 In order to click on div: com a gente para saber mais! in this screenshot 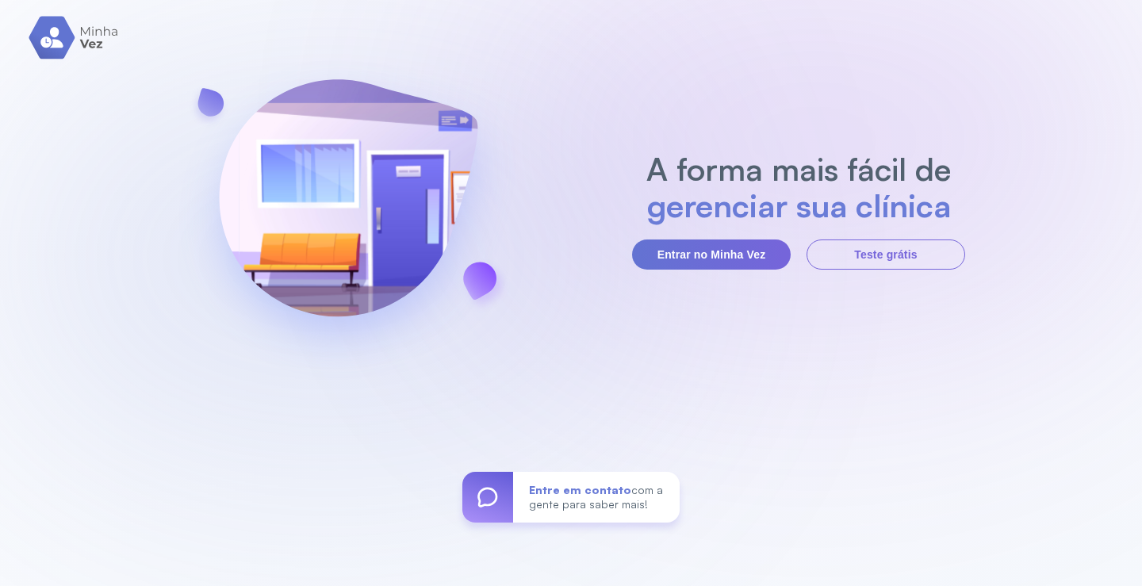, I will do `click(596, 497)`.